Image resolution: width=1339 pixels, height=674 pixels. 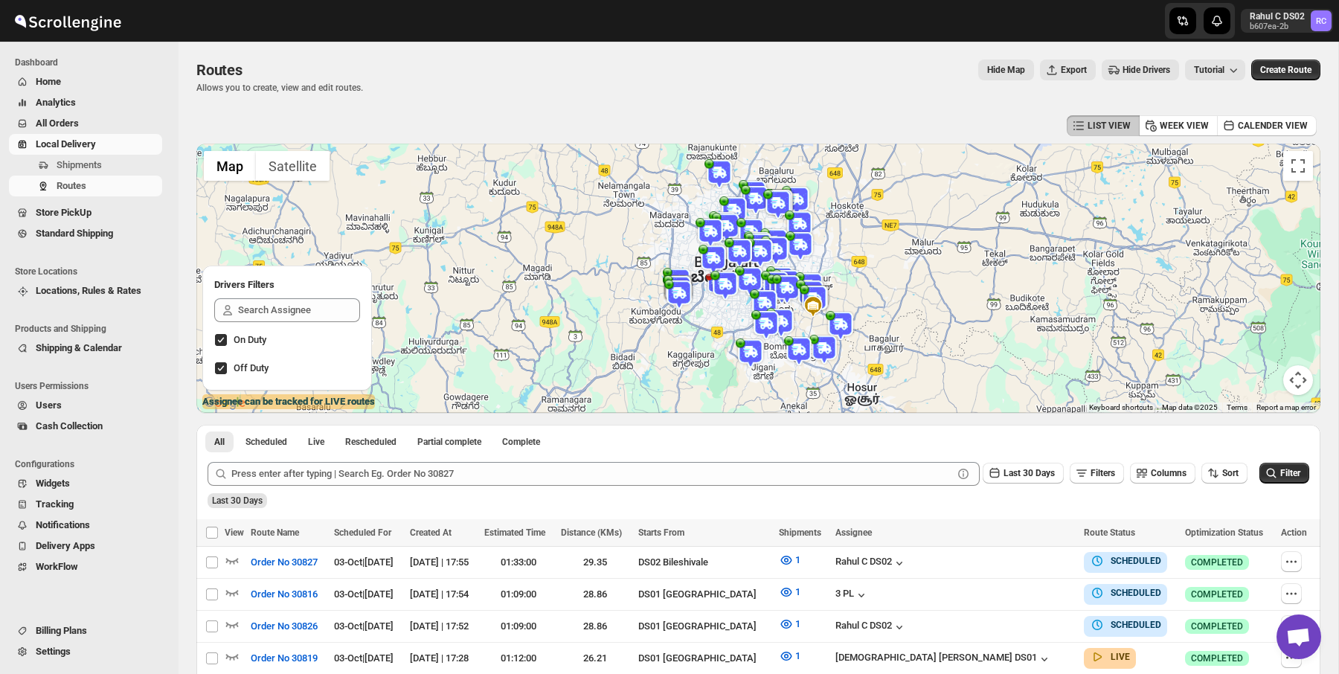 What do you see at coordinates (1136, 625) in the screenshot?
I see `b: SCHEDULED` at bounding box center [1136, 625].